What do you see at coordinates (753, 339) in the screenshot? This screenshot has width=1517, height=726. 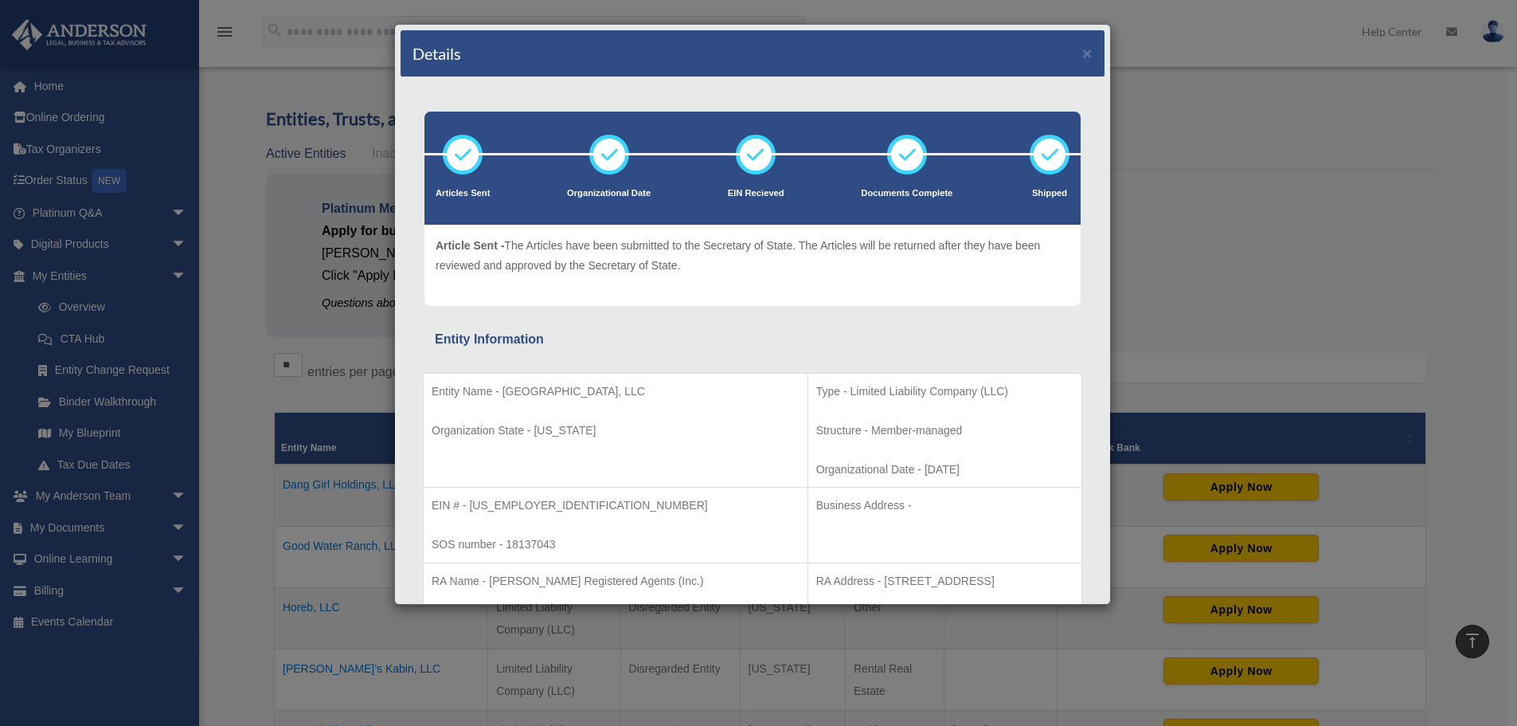 I see `div: Entity Information` at bounding box center [753, 339].